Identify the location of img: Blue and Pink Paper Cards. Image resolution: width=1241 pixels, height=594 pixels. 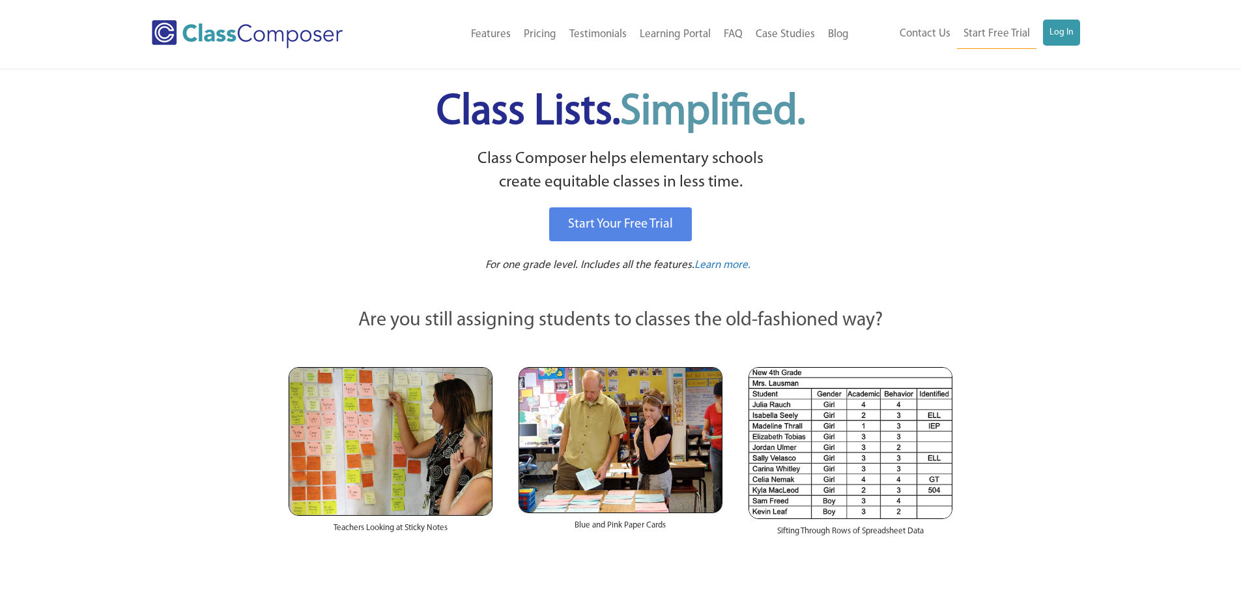
(620, 439).